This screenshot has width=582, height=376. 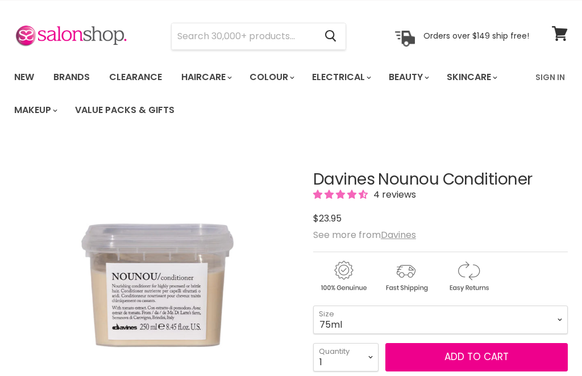 I want to click on a: Makeup, so click(x=35, y=110).